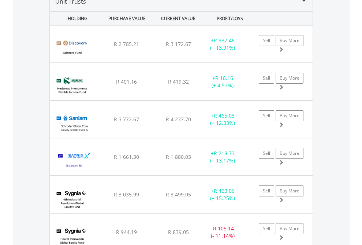 The height and width of the screenshot is (245, 362). I want to click on span: R 839.05, so click(178, 232).